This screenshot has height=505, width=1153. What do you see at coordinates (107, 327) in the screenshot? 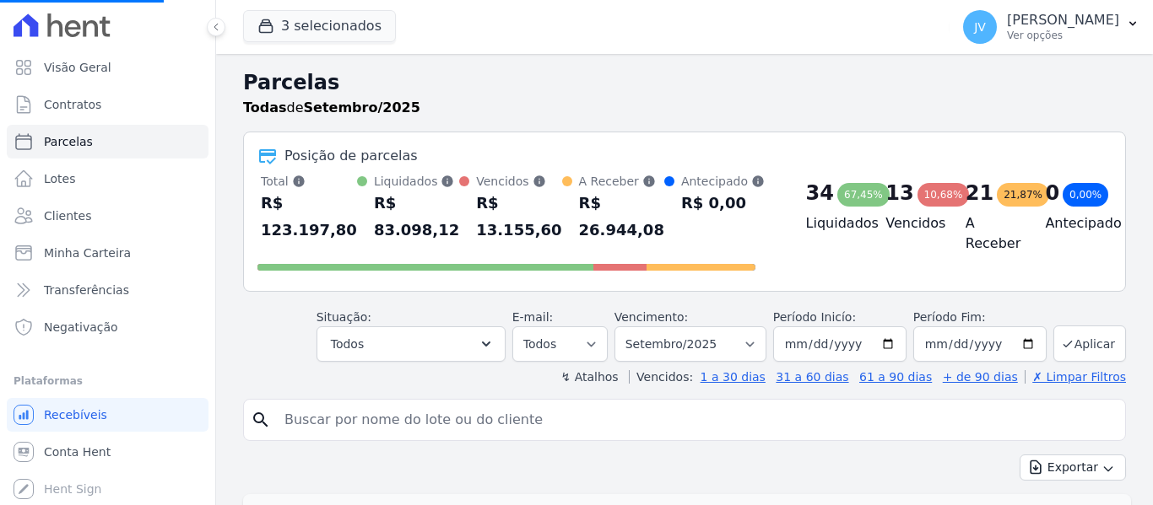
I see `a: Negativação` at bounding box center [107, 327].